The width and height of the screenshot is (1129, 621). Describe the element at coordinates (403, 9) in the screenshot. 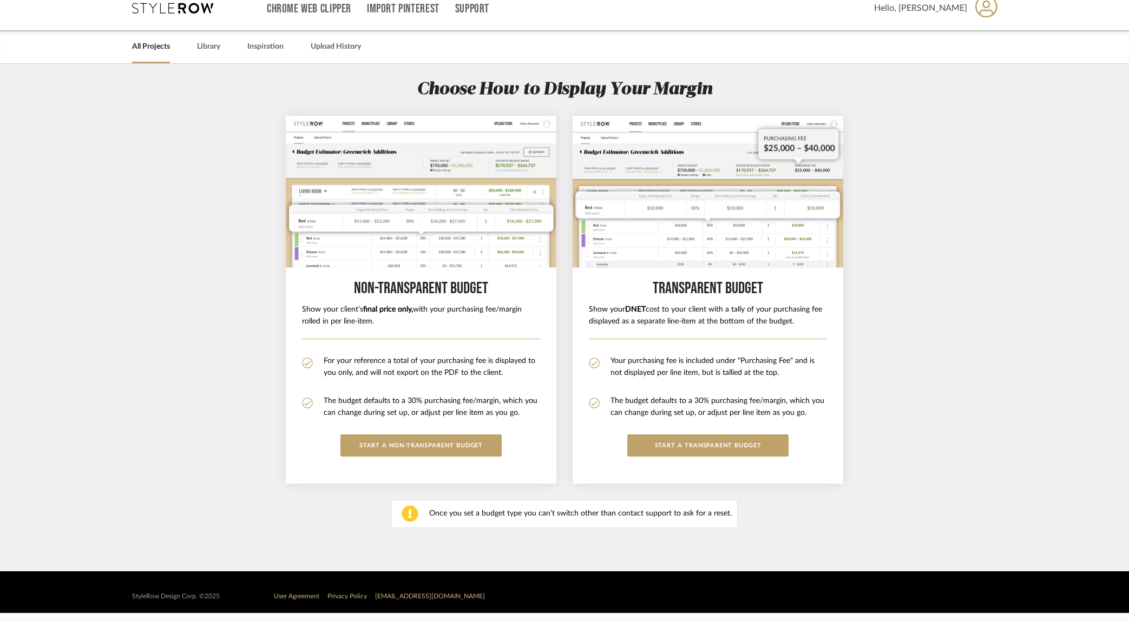

I see `a: Import Pinterest` at that location.